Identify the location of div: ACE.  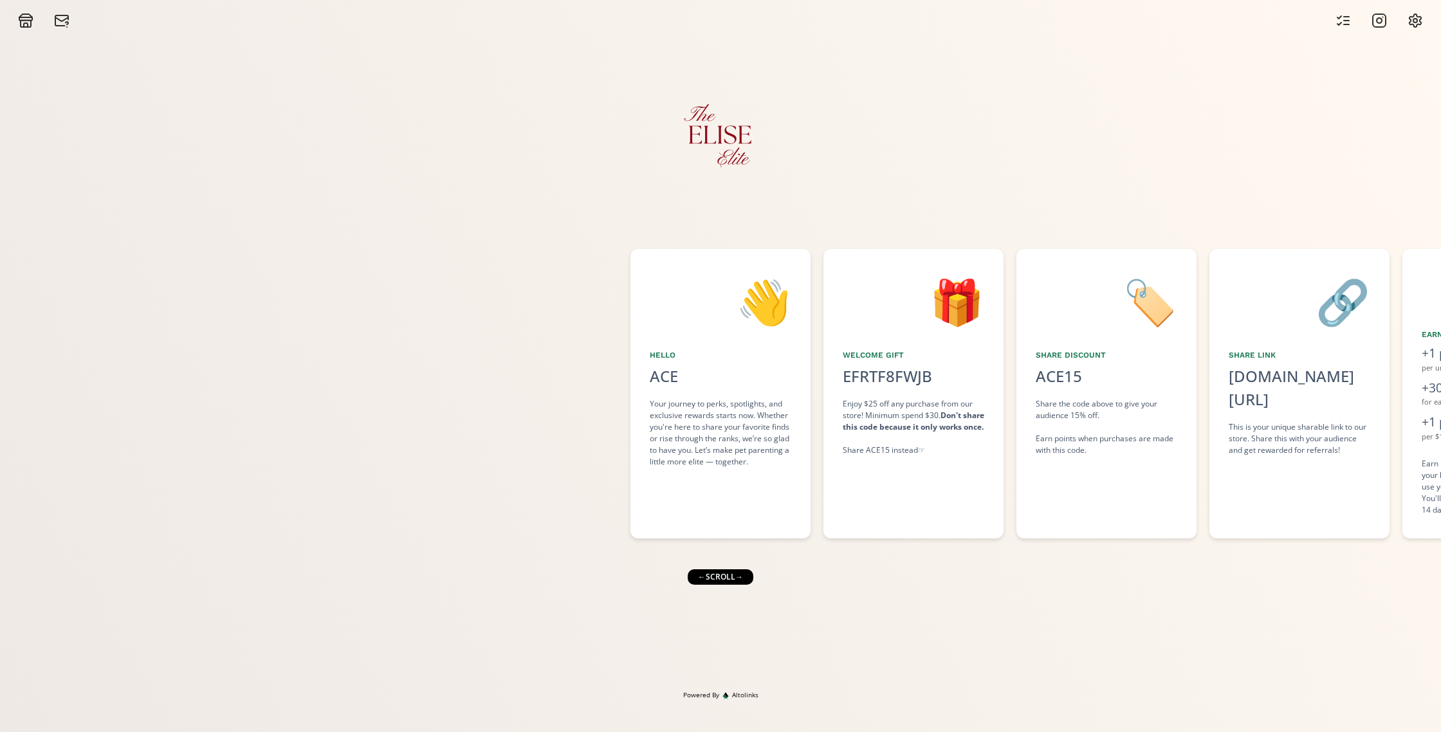
(721, 376).